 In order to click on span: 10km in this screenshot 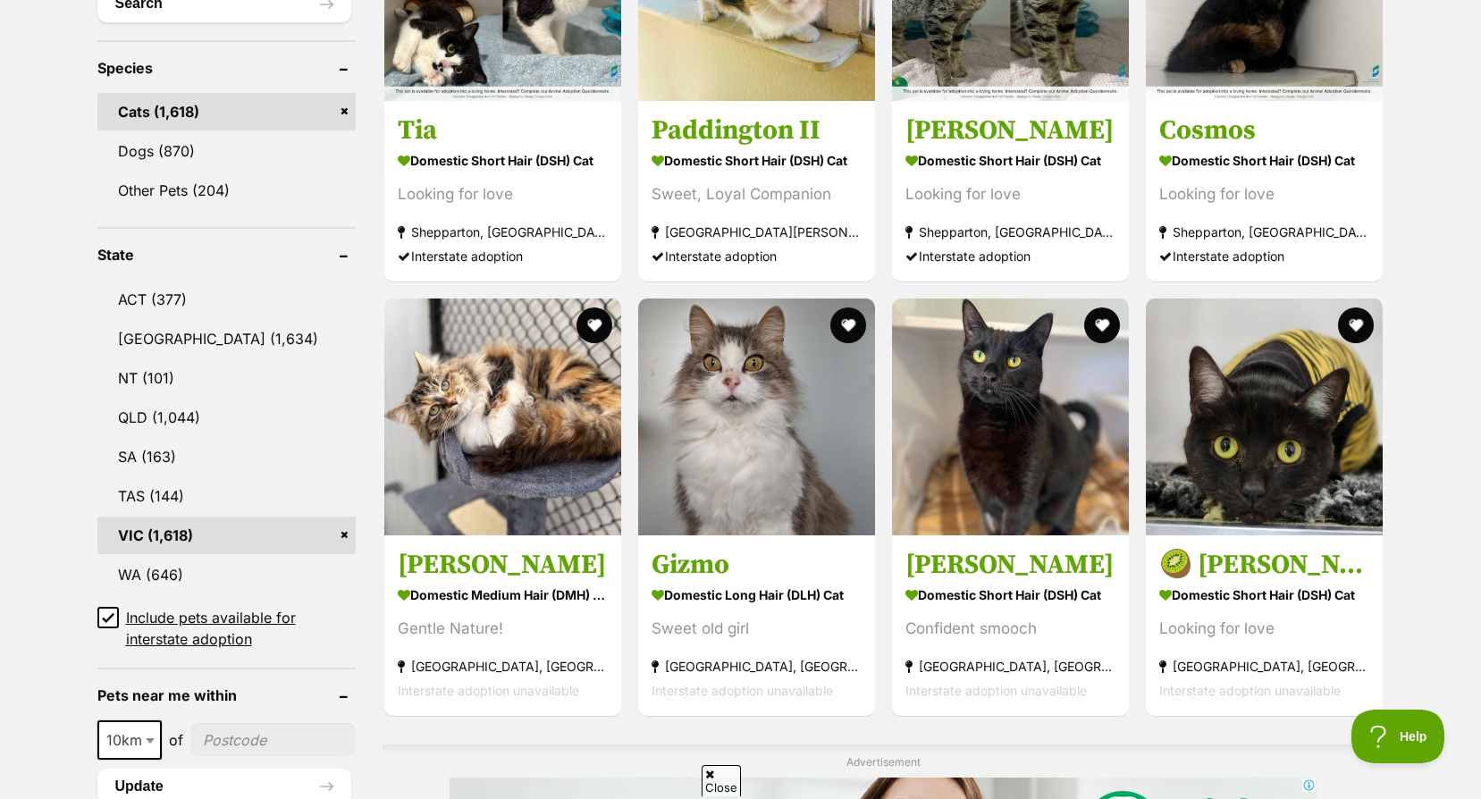, I will do `click(130, 740)`.